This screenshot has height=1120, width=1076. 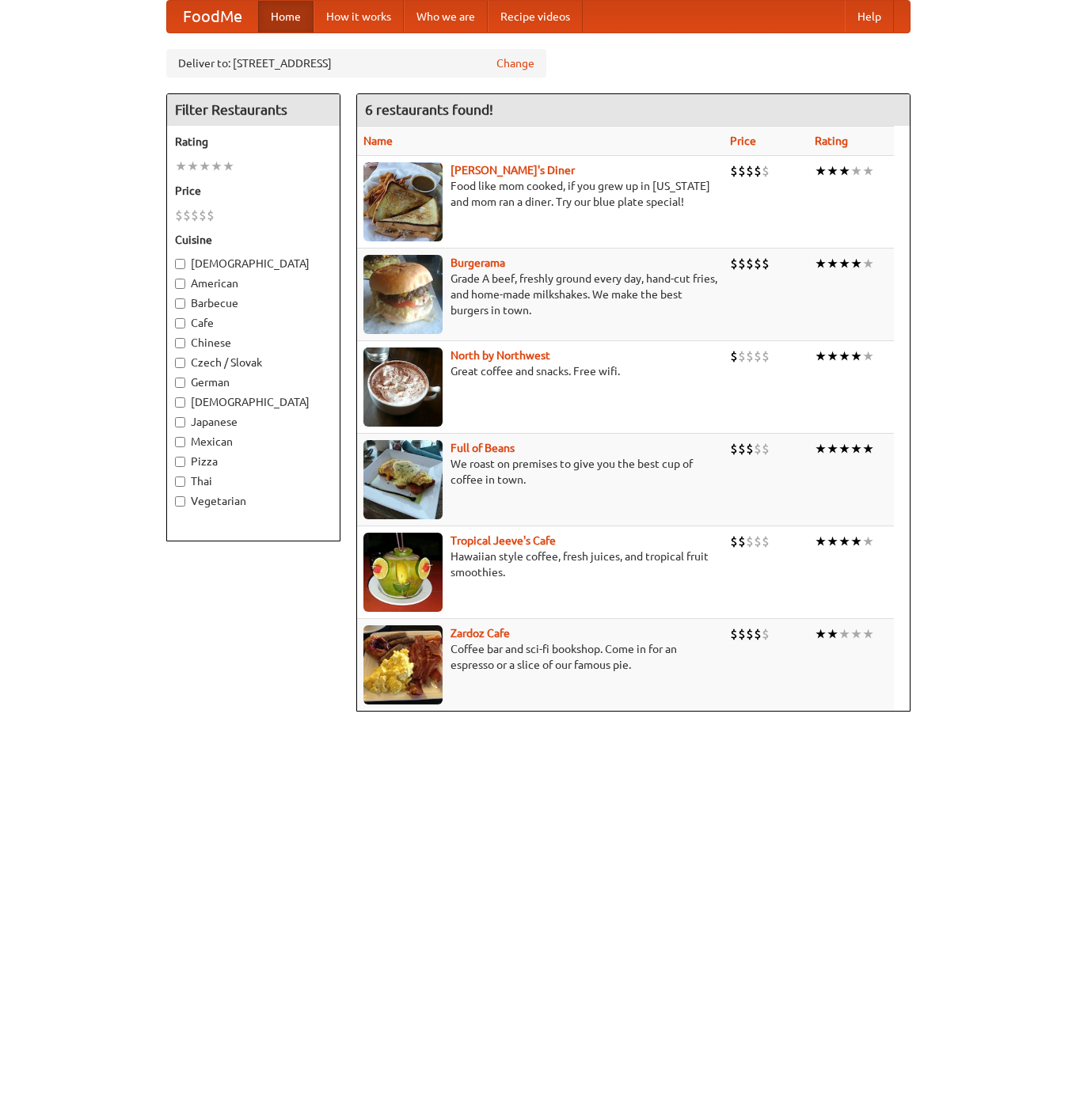 What do you see at coordinates (503, 540) in the screenshot?
I see `b: Tropical Jeeve's Cafe` at bounding box center [503, 540].